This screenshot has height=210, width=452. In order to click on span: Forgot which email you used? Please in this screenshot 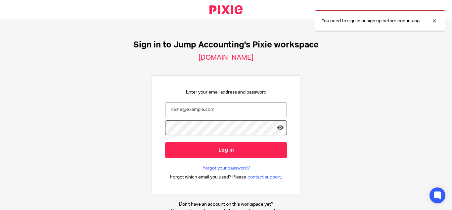, I will do `click(208, 177)`.